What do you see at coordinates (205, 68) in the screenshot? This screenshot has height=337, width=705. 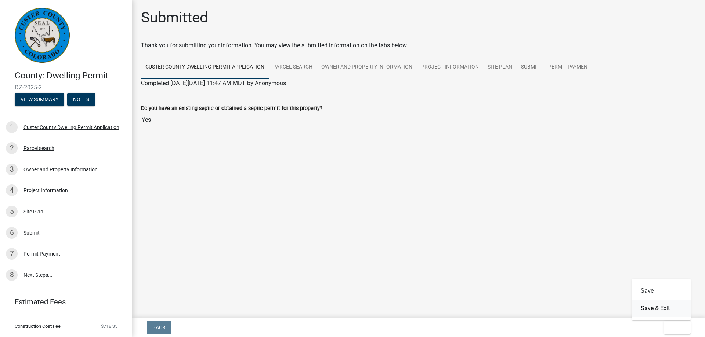 I see `a: Custer County Dwelling Permit Application` at bounding box center [205, 68].